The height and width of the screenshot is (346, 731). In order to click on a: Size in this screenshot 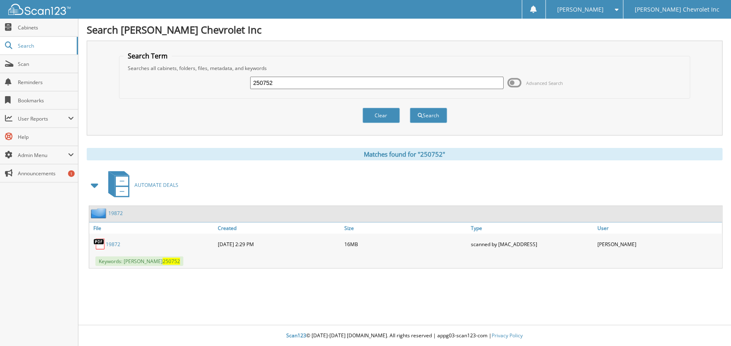, I will do `click(405, 228)`.